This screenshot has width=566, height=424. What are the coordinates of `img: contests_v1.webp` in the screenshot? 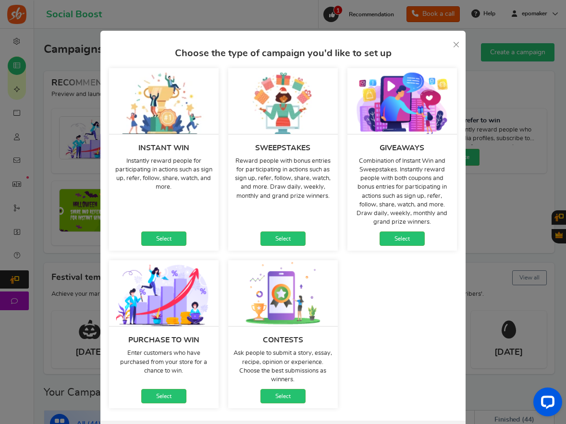 It's located at (283, 293).